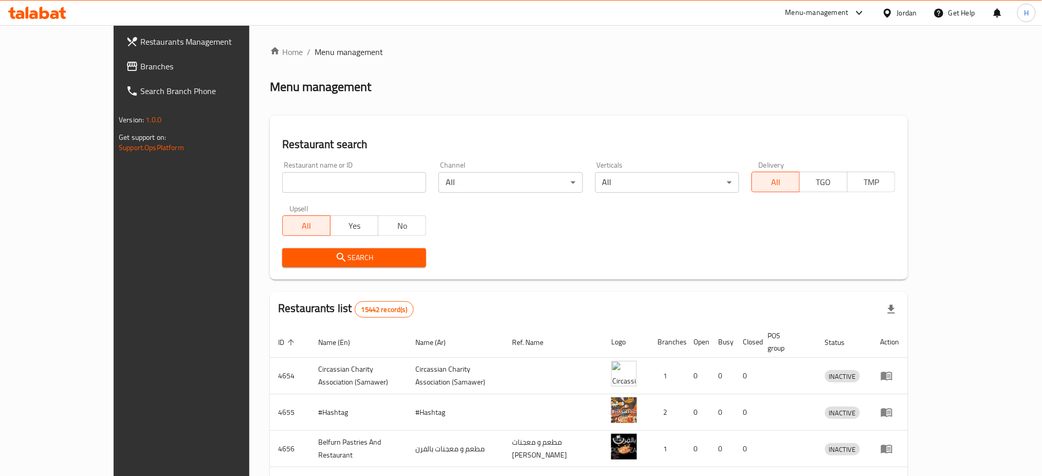 Image resolution: width=1042 pixels, height=476 pixels. What do you see at coordinates (667, 342) in the screenshot?
I see `th: Branches` at bounding box center [667, 342].